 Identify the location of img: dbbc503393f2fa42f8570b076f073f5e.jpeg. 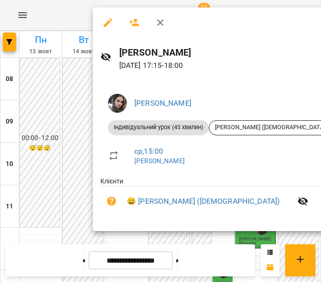
(117, 103).